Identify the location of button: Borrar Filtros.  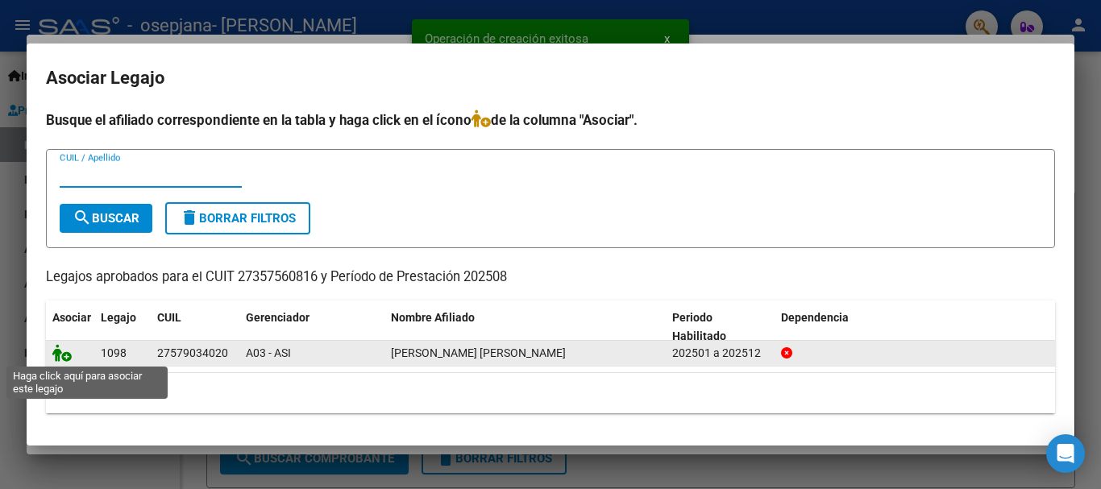
(238, 218).